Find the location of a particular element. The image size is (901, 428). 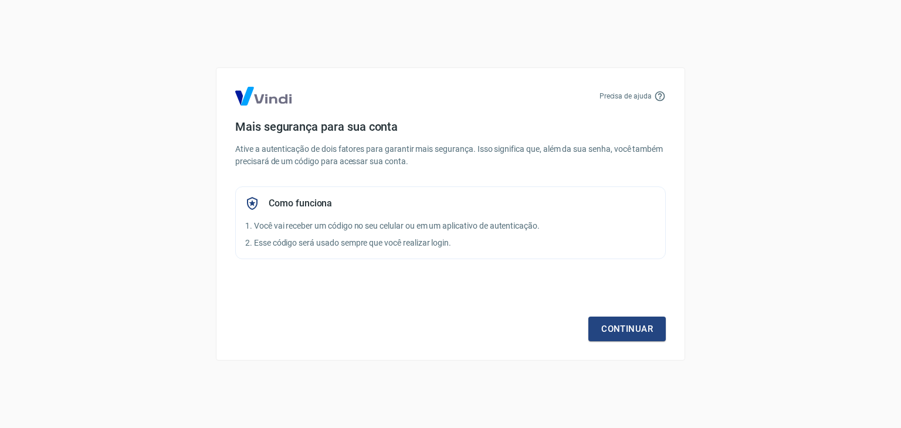

p: 2. Esse código será usado sempre que você realizar login. is located at coordinates (451, 243).